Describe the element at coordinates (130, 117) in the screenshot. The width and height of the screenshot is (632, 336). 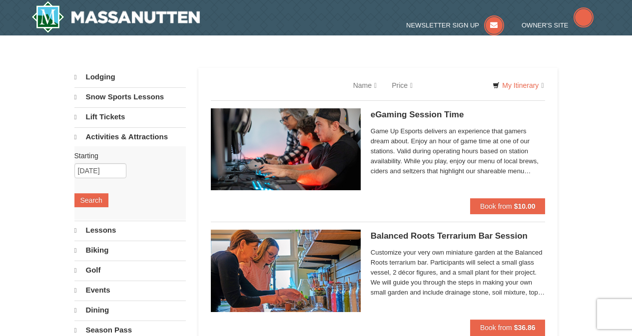
I see `a: Lift Tickets` at that location.